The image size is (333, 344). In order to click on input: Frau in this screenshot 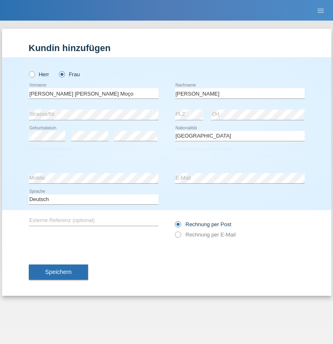, I will do `click(61, 74)`.